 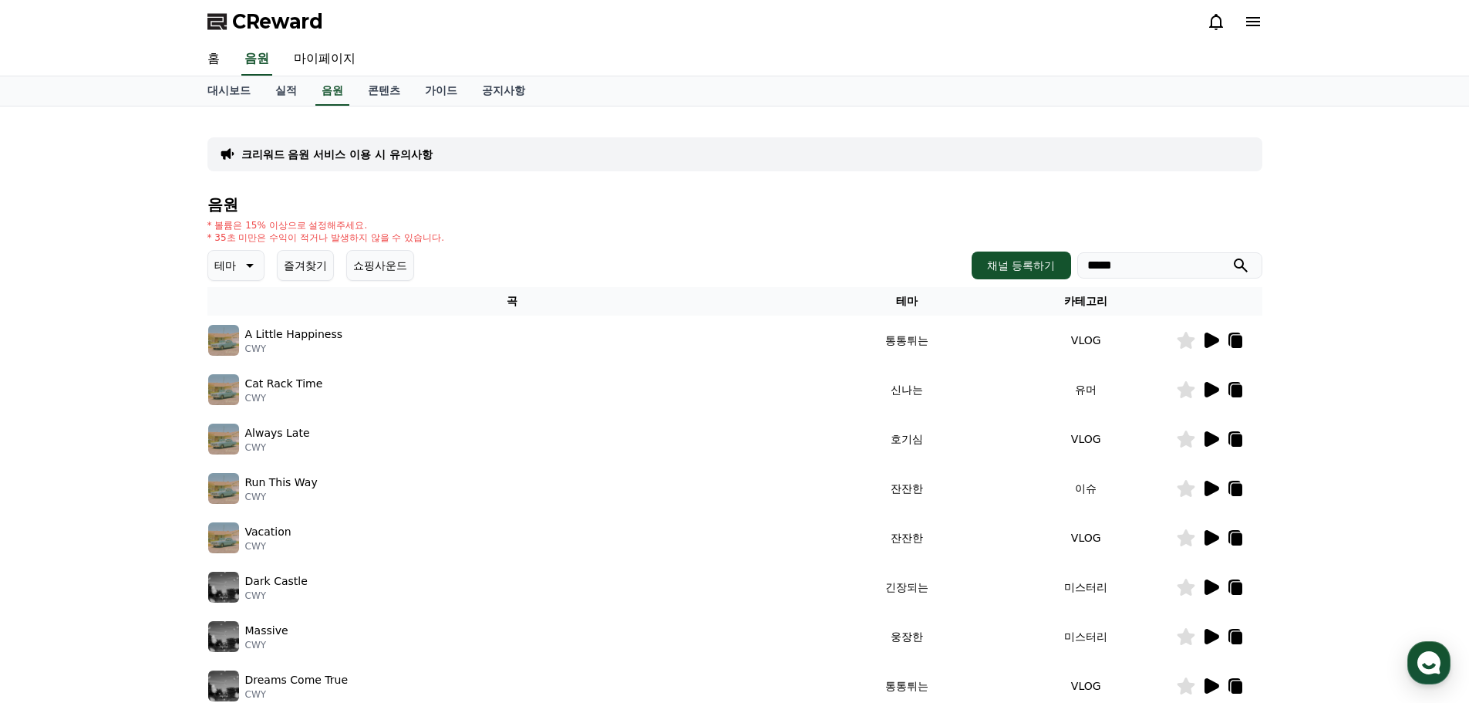 I want to click on p: Cat Rack Time, so click(x=284, y=383).